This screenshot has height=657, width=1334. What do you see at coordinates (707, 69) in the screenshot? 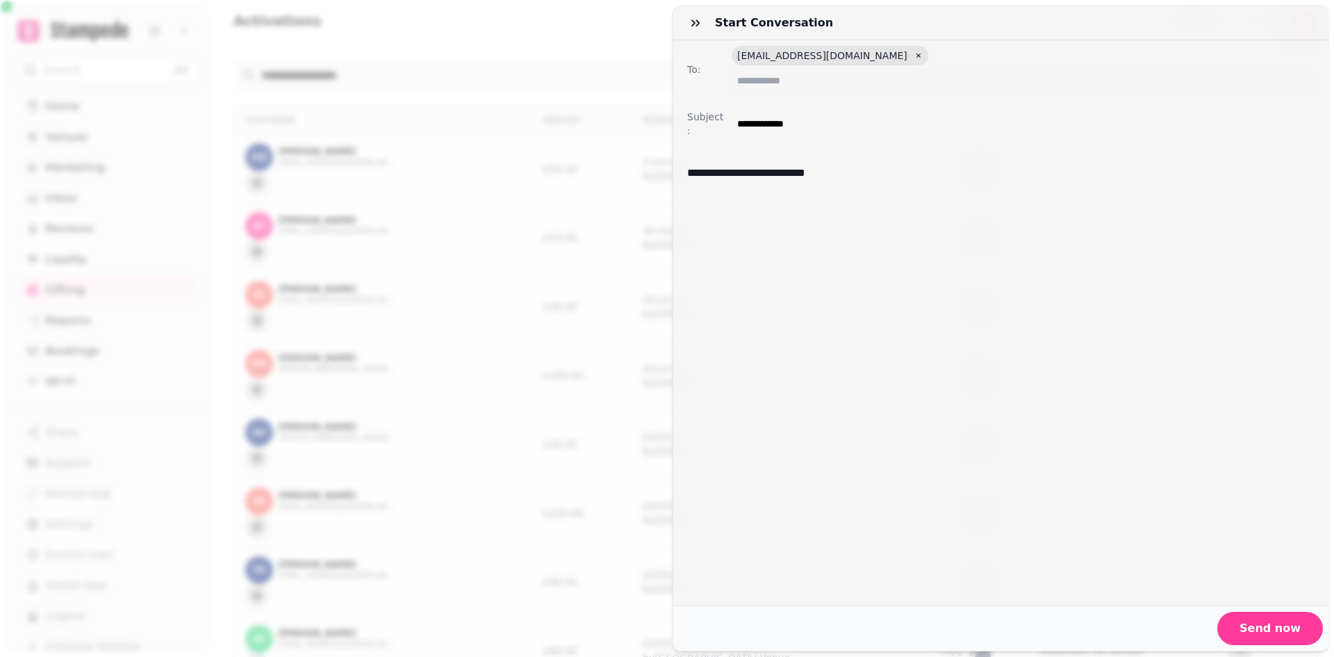
I see `label: To:` at bounding box center [707, 69].